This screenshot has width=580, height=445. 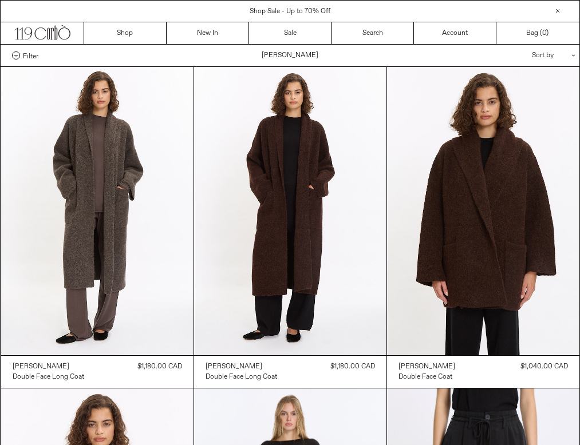 What do you see at coordinates (516, 56) in the screenshot?
I see `div: Sort by` at bounding box center [516, 56].